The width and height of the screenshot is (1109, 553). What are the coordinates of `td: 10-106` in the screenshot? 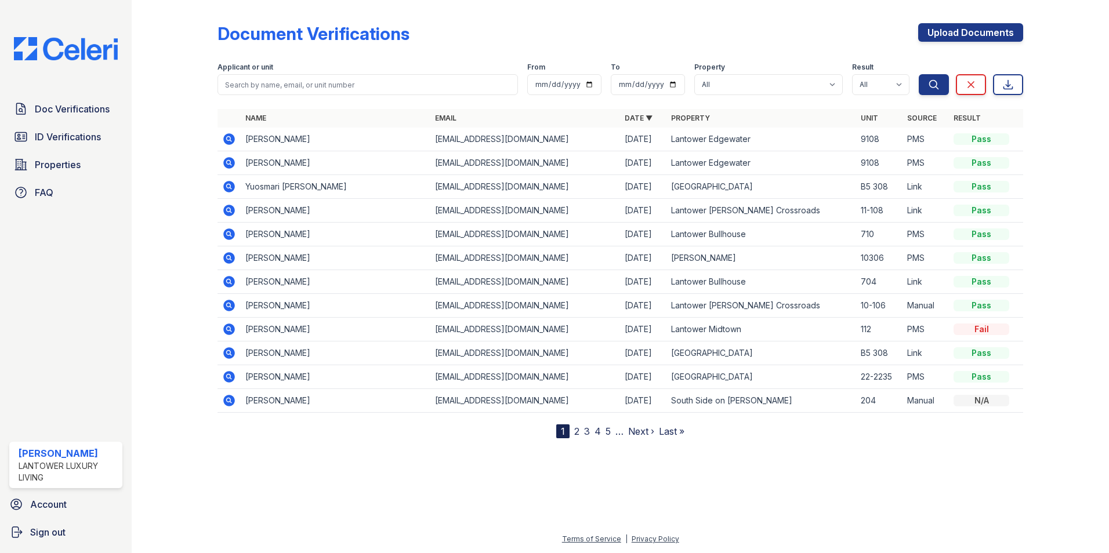 It's located at (879, 306).